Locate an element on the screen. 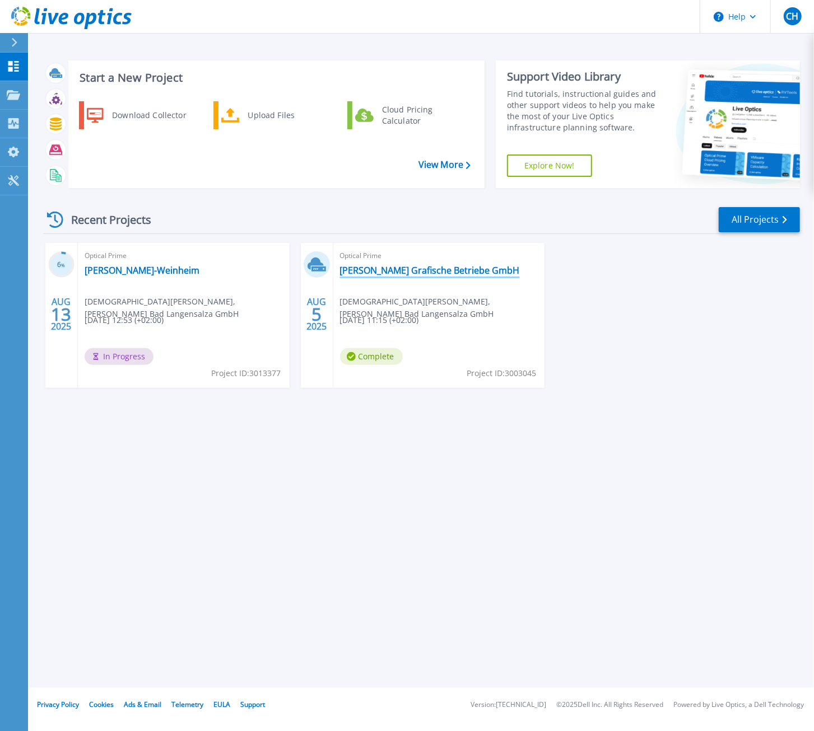 The height and width of the screenshot is (731, 814). div: Upload Files is located at coordinates (284, 115).